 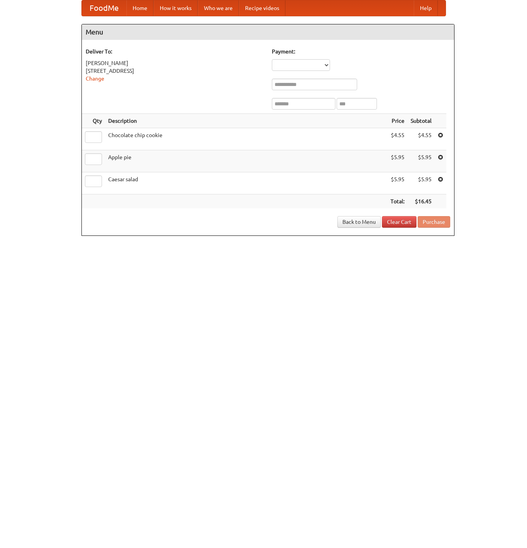 I want to click on a: Home, so click(x=140, y=8).